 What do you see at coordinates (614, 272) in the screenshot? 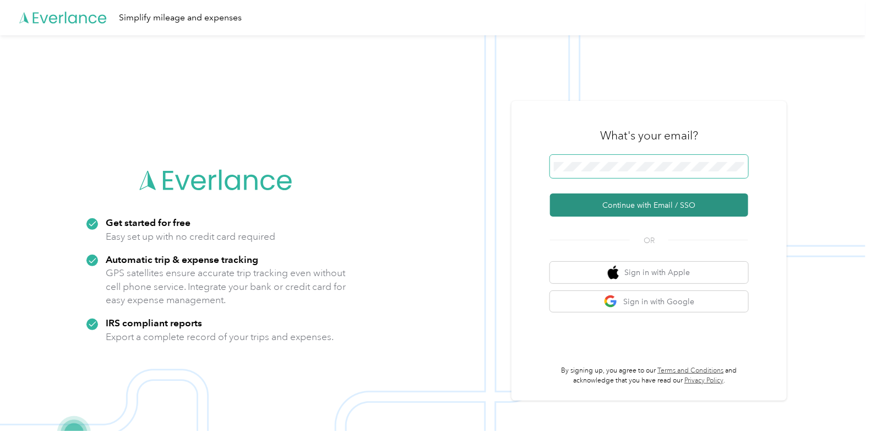
I see `img: apple logo` at bounding box center [614, 272].